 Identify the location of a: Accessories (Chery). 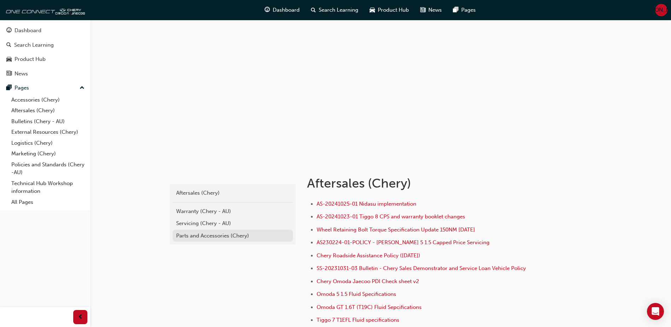
(48, 100).